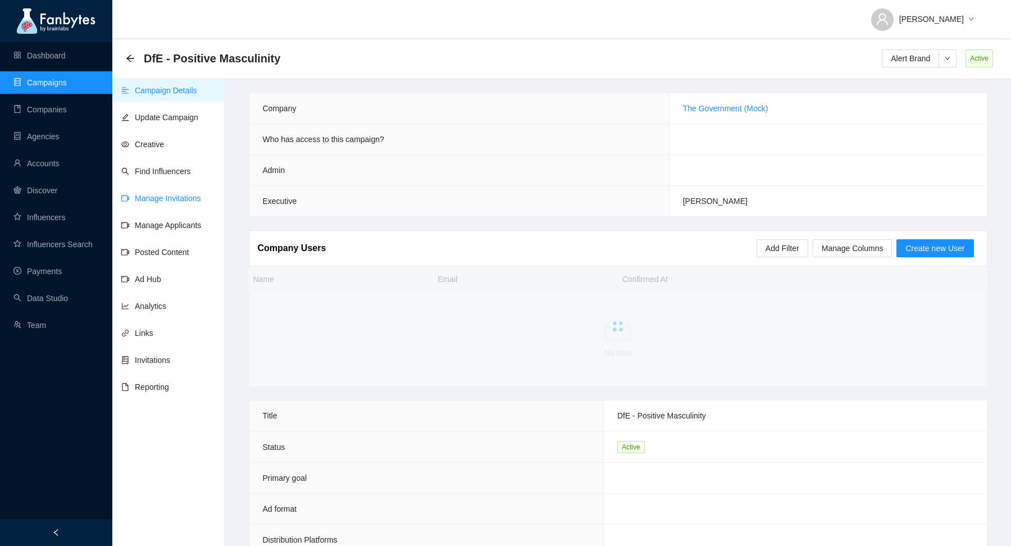  What do you see at coordinates (726, 108) in the screenshot?
I see `a: The Government (Mock)` at bounding box center [726, 108].